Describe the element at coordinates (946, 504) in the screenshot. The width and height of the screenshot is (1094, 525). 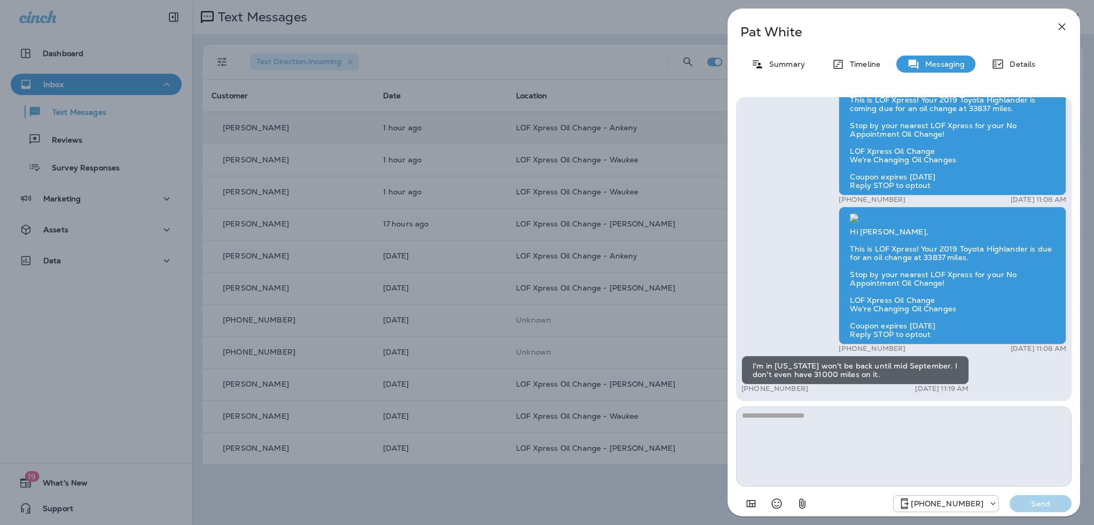
I see `div: +1 (515) 519-9972` at that location.